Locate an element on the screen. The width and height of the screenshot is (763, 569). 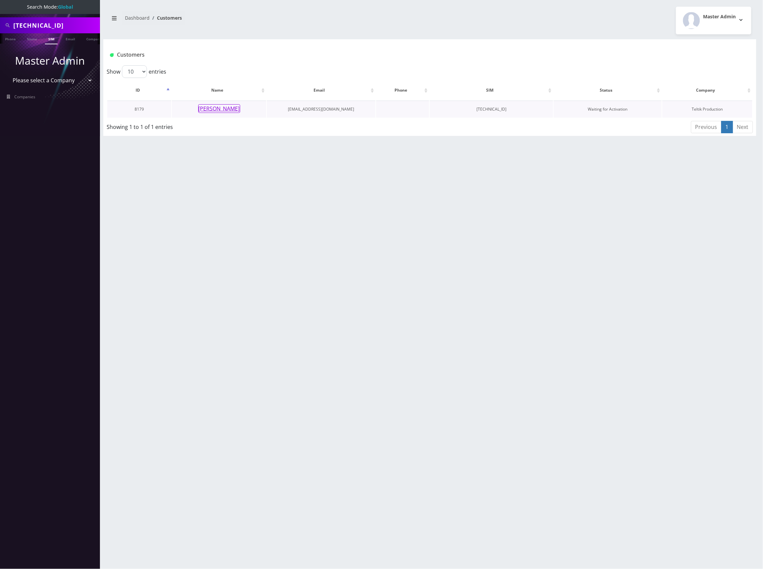
div: Showing 1 to 1 of 1 entries is located at coordinates (238, 126).